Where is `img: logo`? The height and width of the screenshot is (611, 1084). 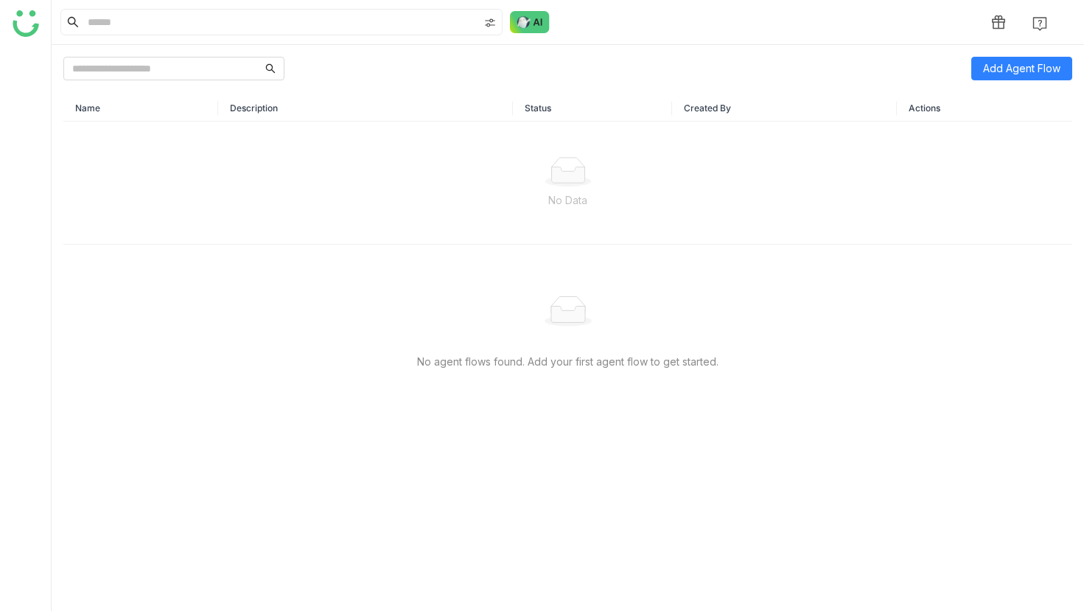 img: logo is located at coordinates (26, 24).